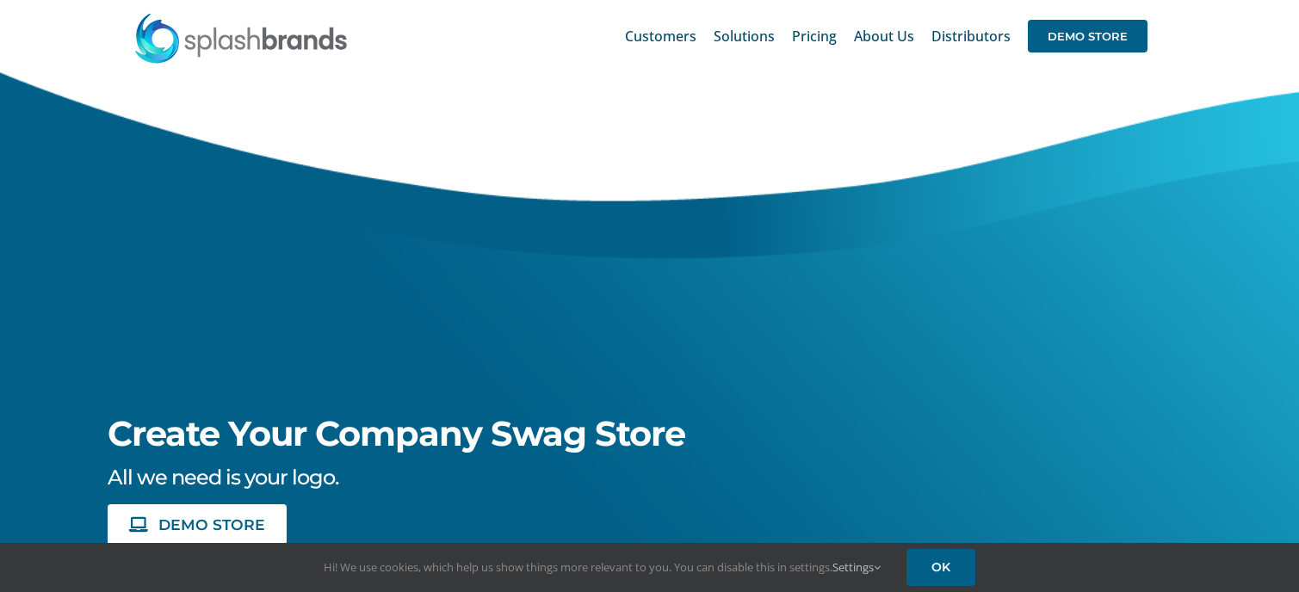 The width and height of the screenshot is (1299, 592). I want to click on img: SplashBrands.com Logo, so click(241, 38).